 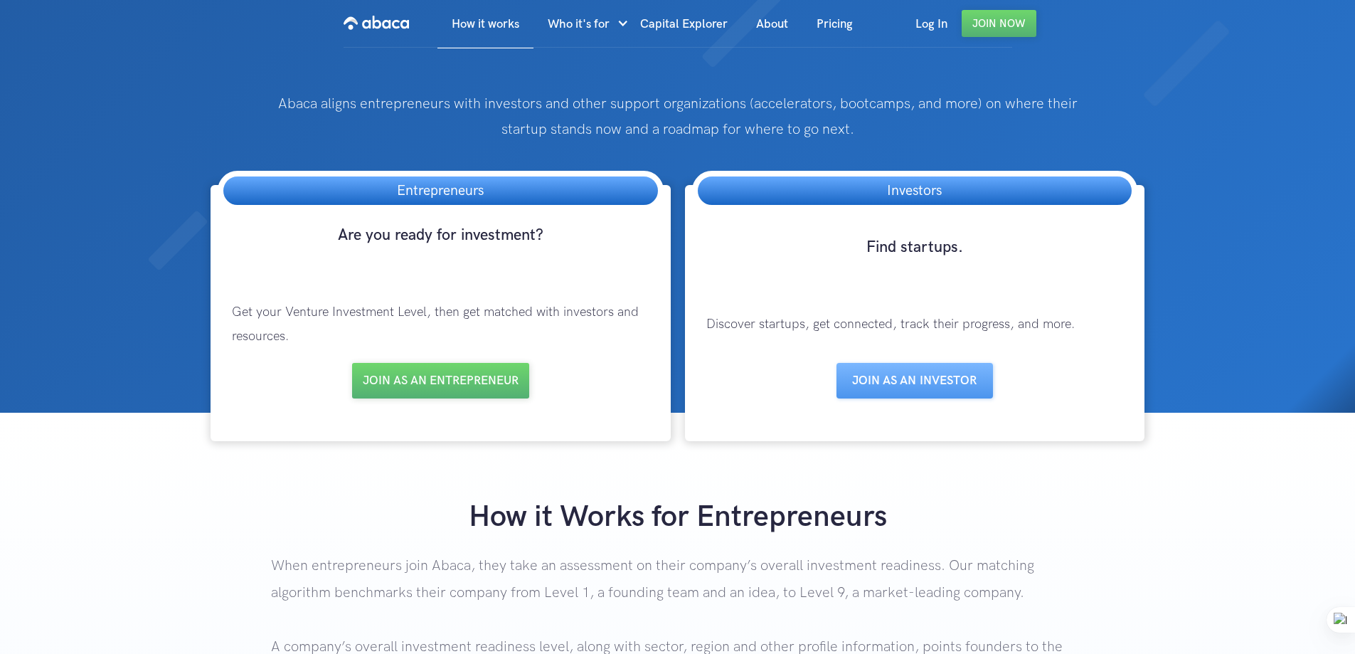 I want to click on h3: Entrepreneurs, so click(x=440, y=191).